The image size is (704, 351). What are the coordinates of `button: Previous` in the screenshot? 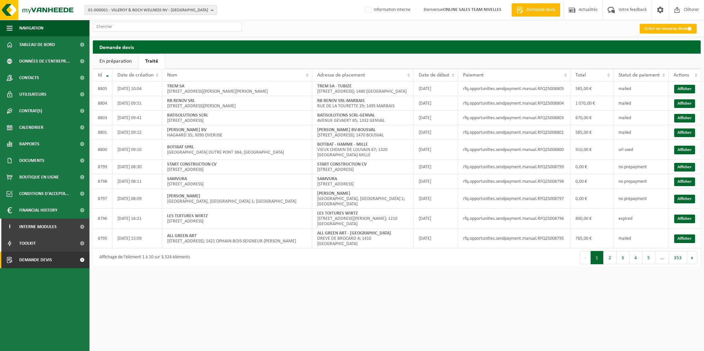 It's located at (586, 258).